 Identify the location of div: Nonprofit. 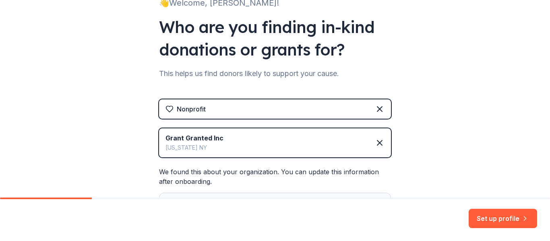
(191, 109).